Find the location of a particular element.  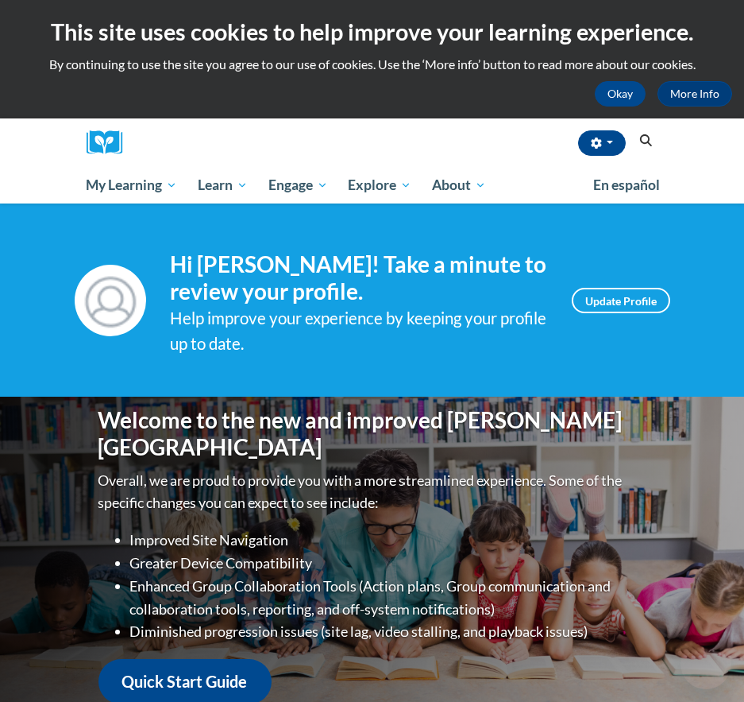

button: Account Settings is located at coordinates (602, 143).